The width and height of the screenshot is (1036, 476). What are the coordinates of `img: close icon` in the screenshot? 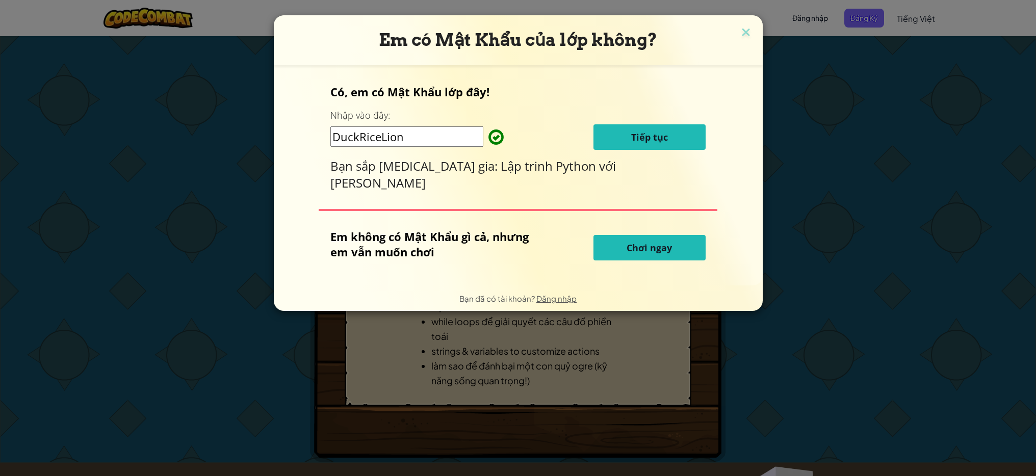 It's located at (746, 33).